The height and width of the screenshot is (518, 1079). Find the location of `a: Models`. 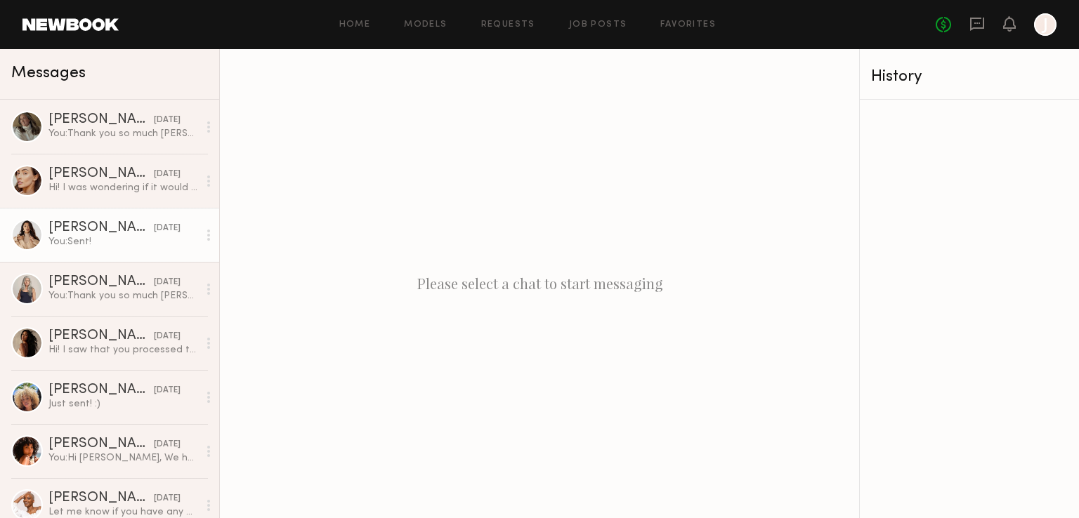

a: Models is located at coordinates (425, 25).